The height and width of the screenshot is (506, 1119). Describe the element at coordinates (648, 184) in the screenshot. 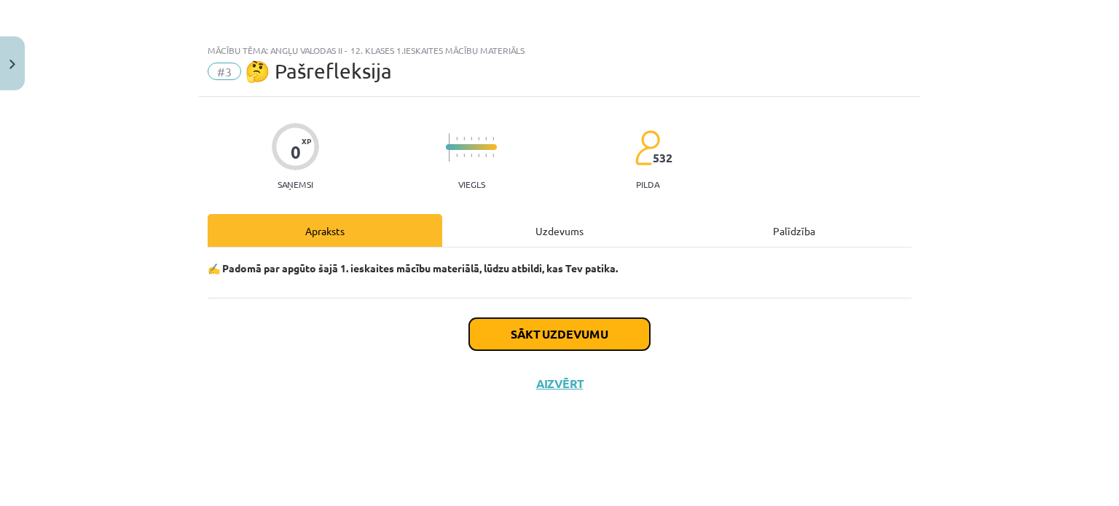

I see `p: pilda` at that location.